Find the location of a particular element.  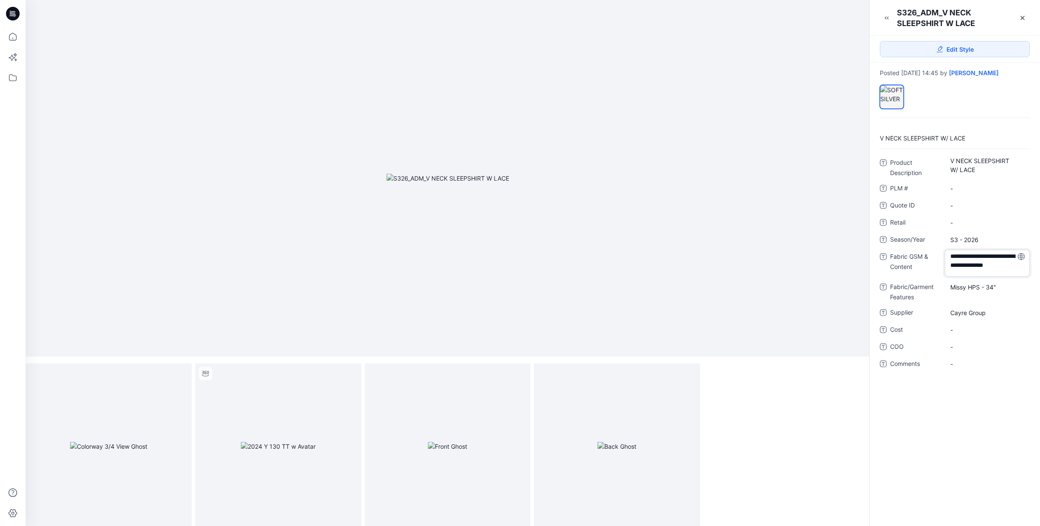

span: Fabric GSM & Content is located at coordinates (915, 264).